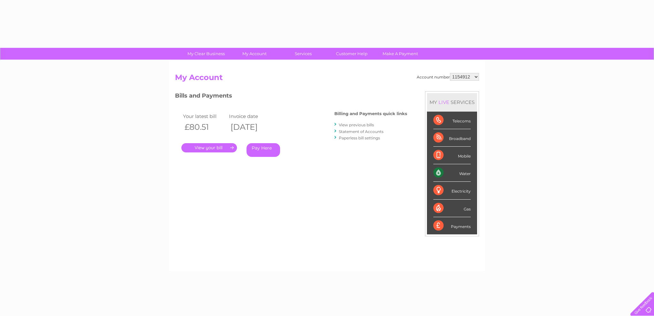 The height and width of the screenshot is (316, 654). I want to click on div: MY SERVICES, so click(452, 102).